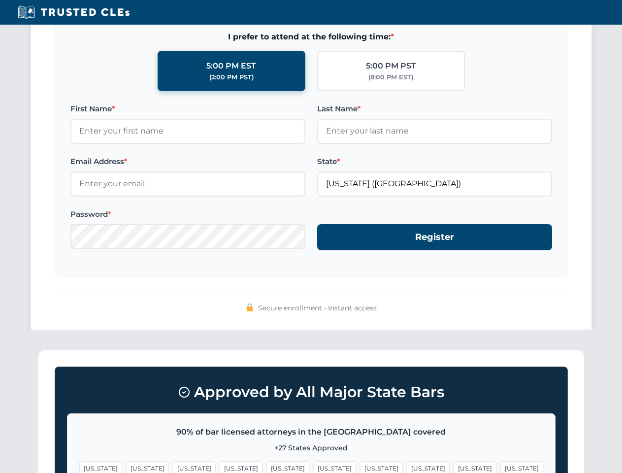  I want to click on p: +27 States Approved, so click(311, 448).